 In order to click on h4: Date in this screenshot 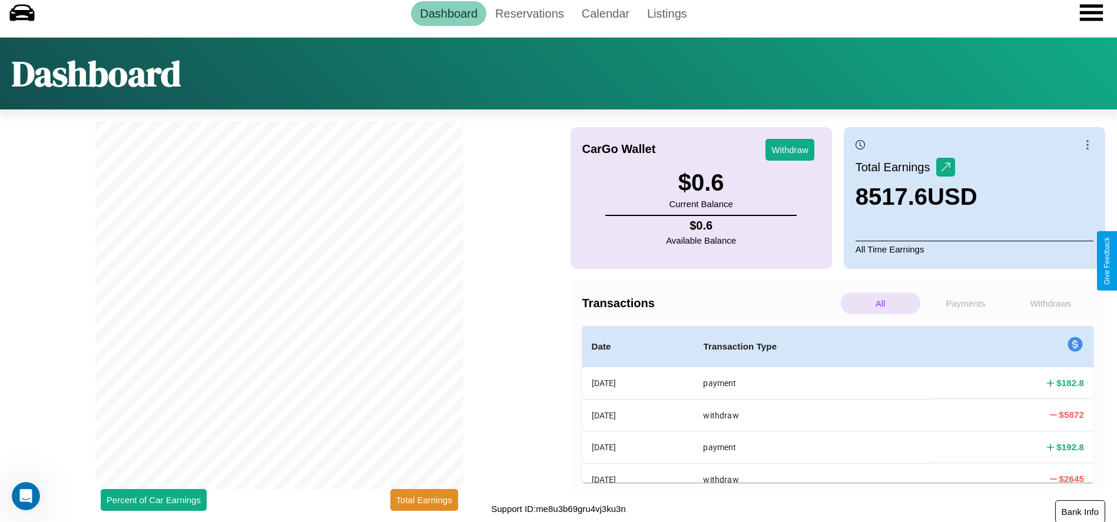, I will do `click(638, 347)`.